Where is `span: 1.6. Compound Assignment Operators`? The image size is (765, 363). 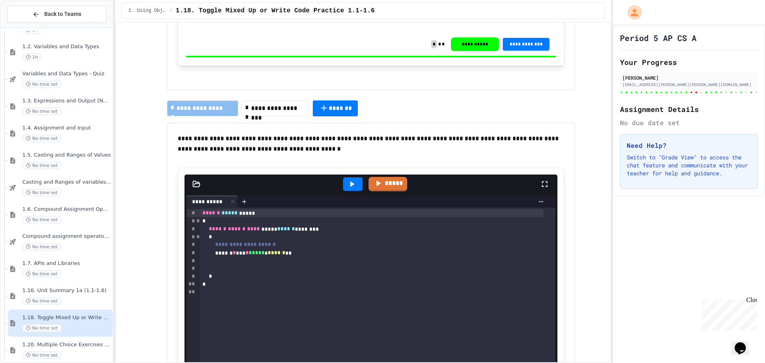
span: 1.6. Compound Assignment Operators is located at coordinates (67, 209).